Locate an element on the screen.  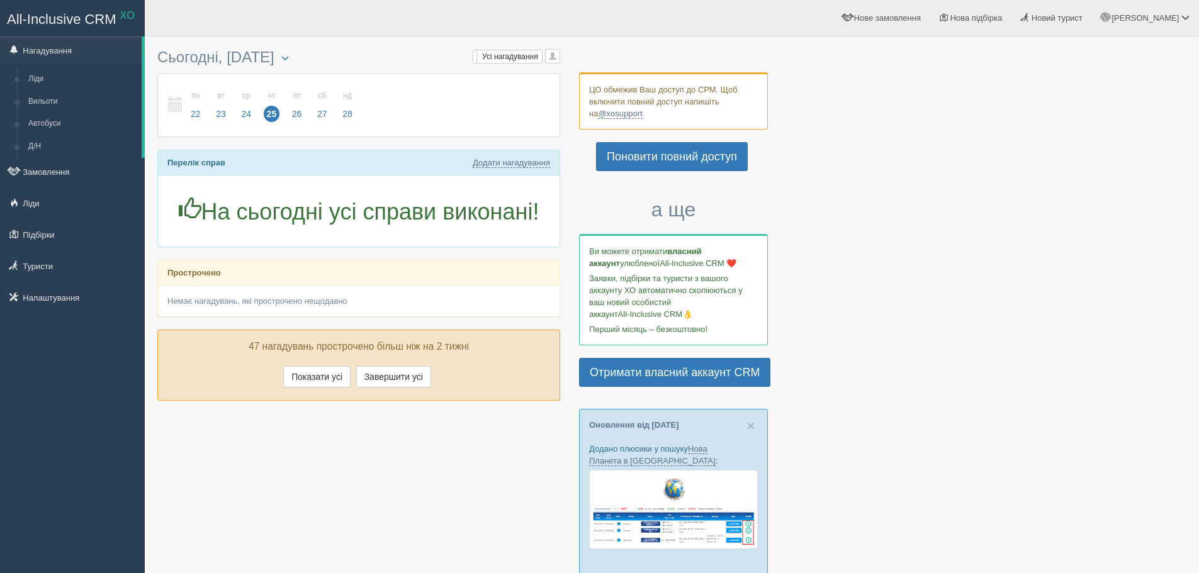
span: Новий турист is located at coordinates (1057, 18).